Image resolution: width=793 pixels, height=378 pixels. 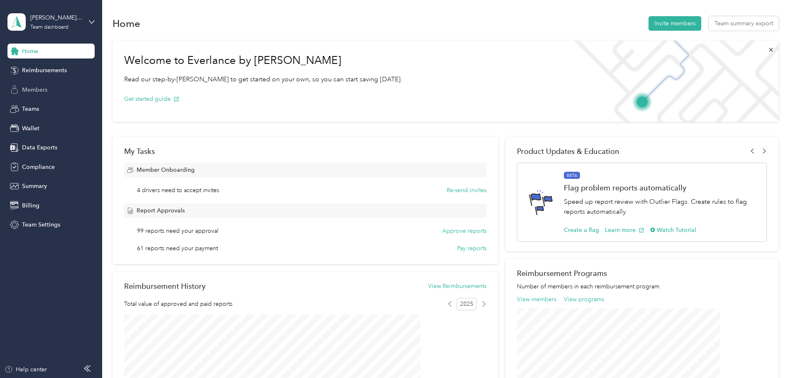 What do you see at coordinates (177, 248) in the screenshot?
I see `span: 61 reports need your payment` at bounding box center [177, 248].